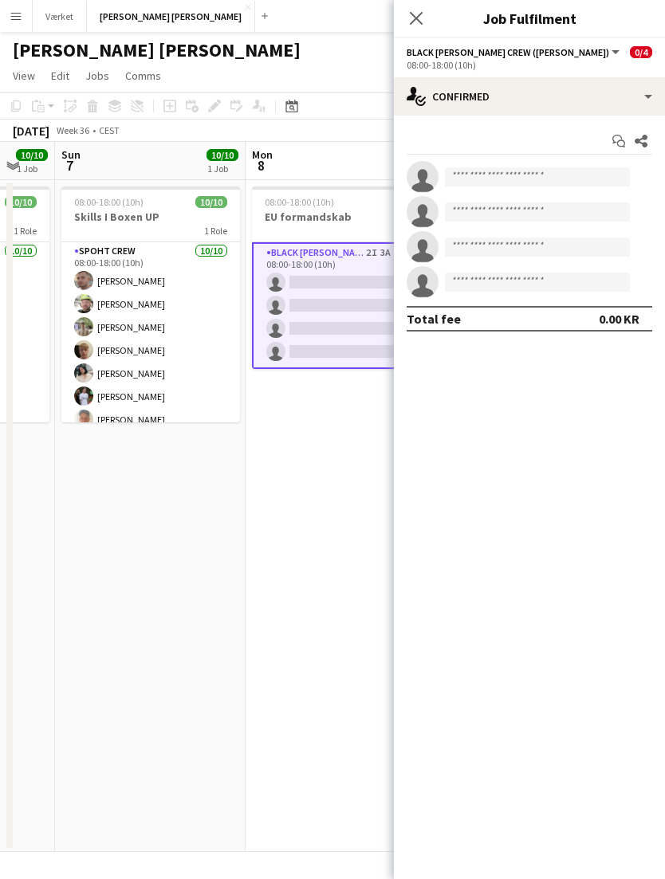 The width and height of the screenshot is (665, 879). I want to click on span: Mon, so click(262, 155).